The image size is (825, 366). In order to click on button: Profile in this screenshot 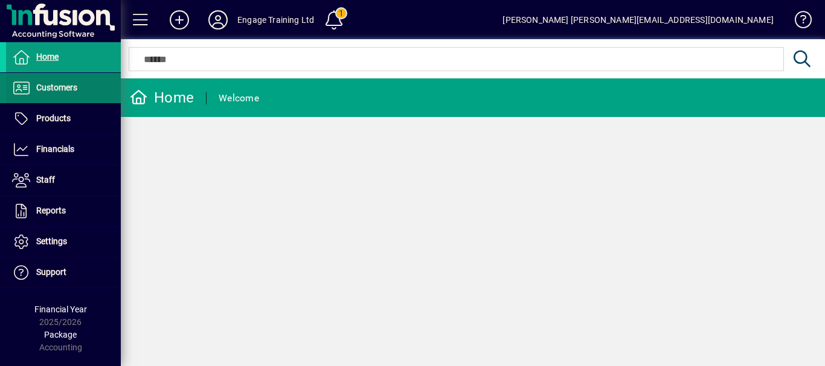, I will do `click(218, 20)`.